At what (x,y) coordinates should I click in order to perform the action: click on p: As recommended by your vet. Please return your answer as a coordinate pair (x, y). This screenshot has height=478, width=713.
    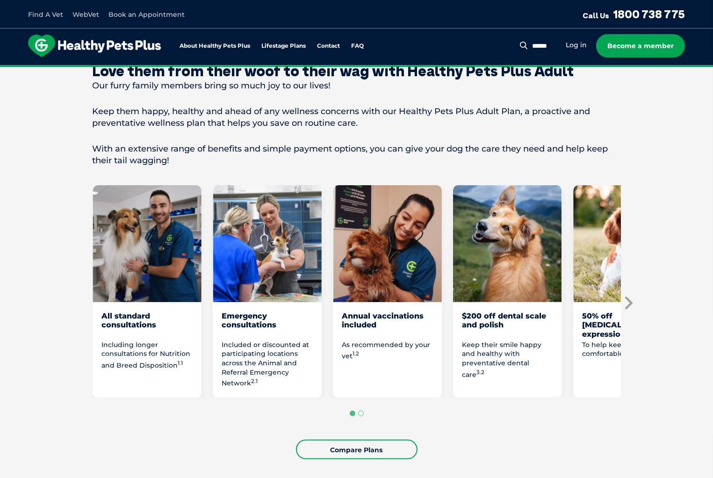
    Looking at the image, I should click on (387, 351).